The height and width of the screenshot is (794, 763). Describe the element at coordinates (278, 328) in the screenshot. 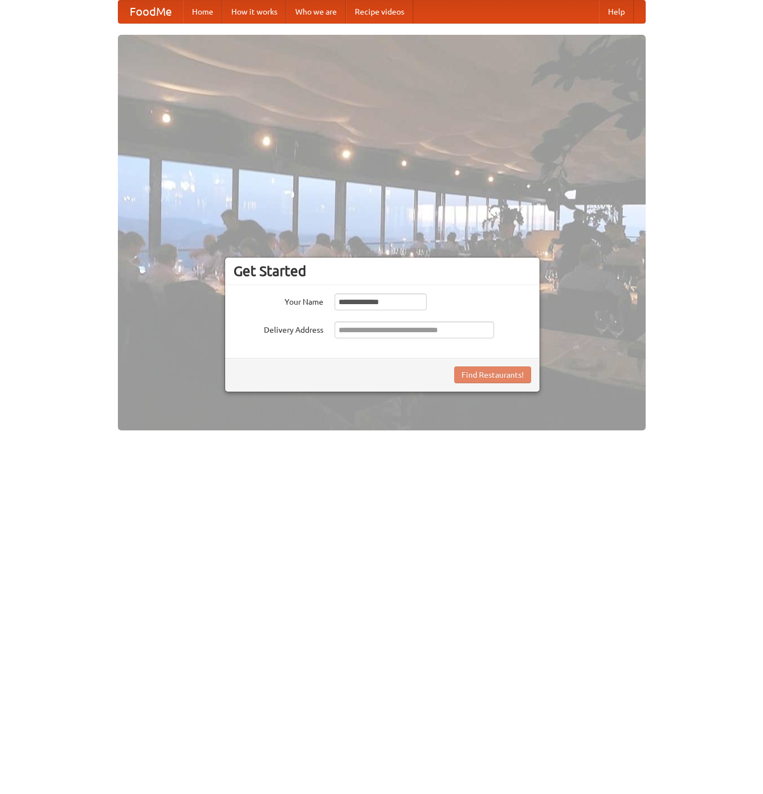

I see `label: Delivery Address` at that location.